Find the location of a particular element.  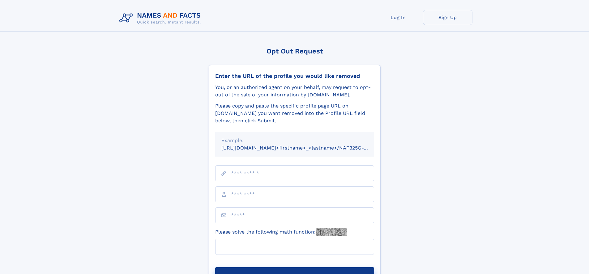

div: Opt Out Request is located at coordinates (295, 51).